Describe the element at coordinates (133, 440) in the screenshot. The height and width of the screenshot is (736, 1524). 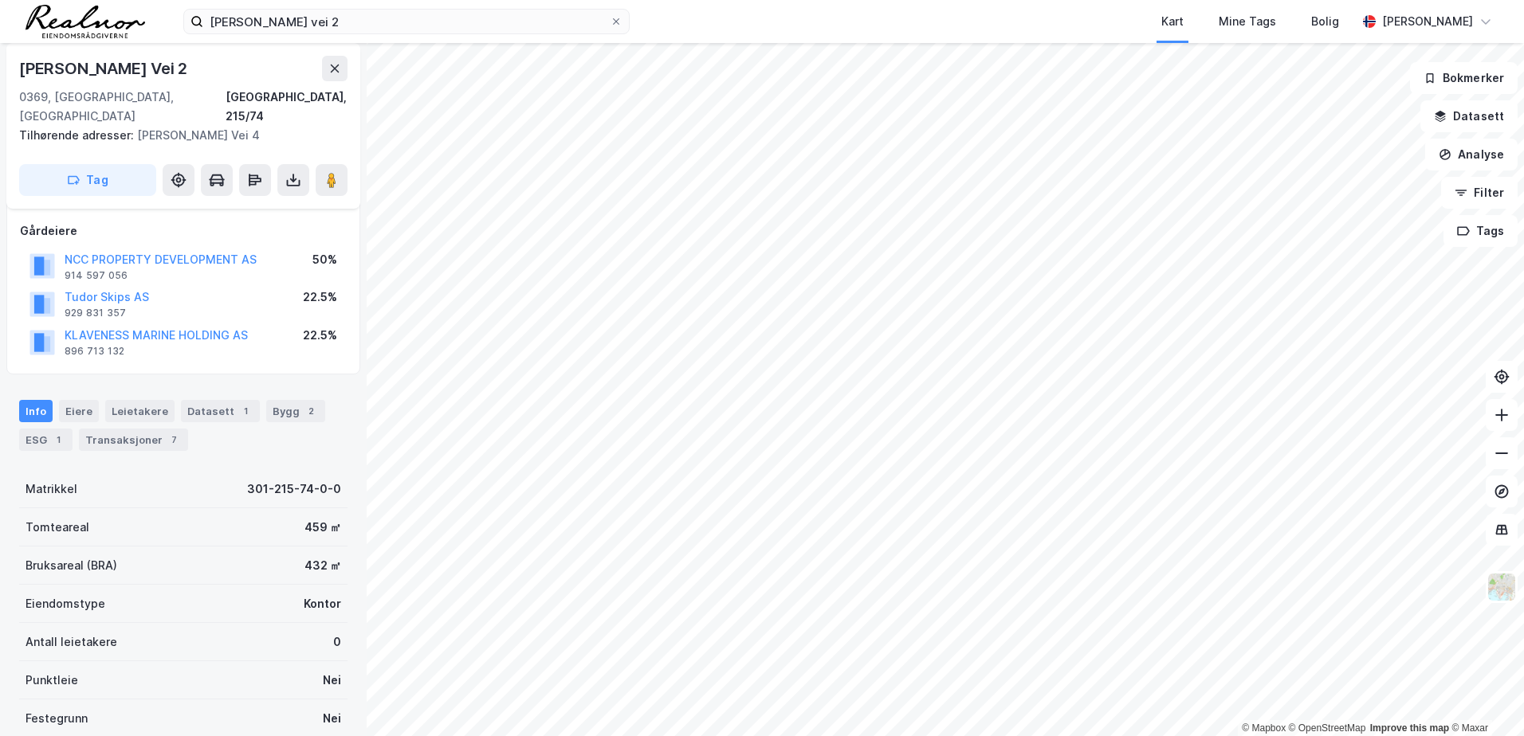
I see `div: Transaksjoner` at that location.